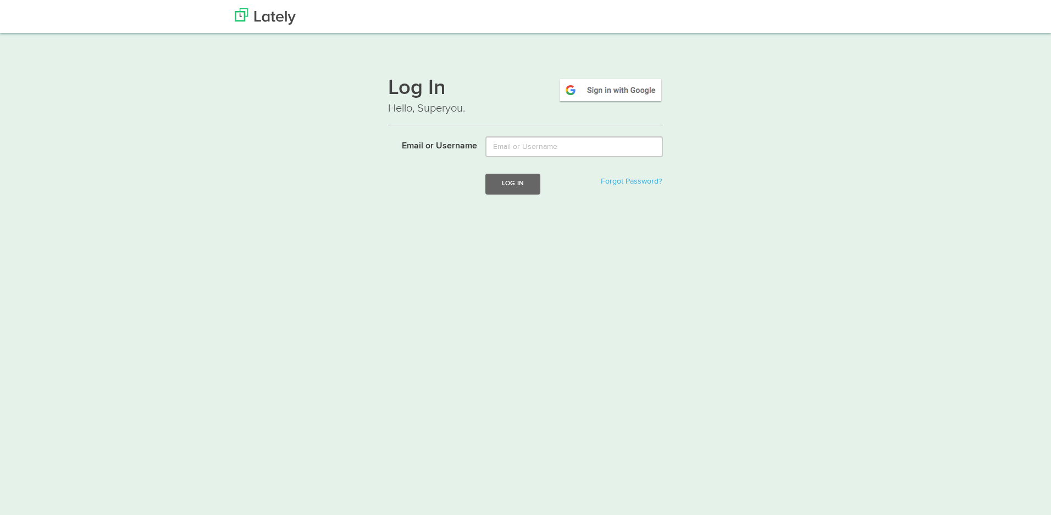 This screenshot has height=515, width=1051. What do you see at coordinates (526, 89) in the screenshot?
I see `h1: Log In` at bounding box center [526, 89].